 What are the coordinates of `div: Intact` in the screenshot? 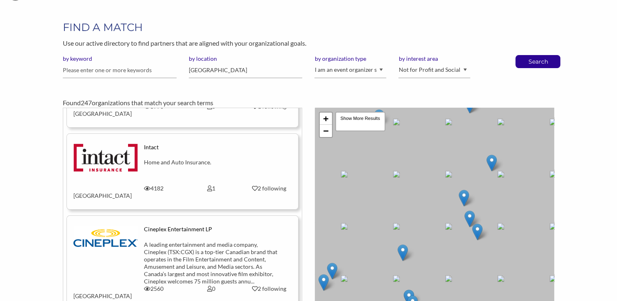 It's located at (211, 147).